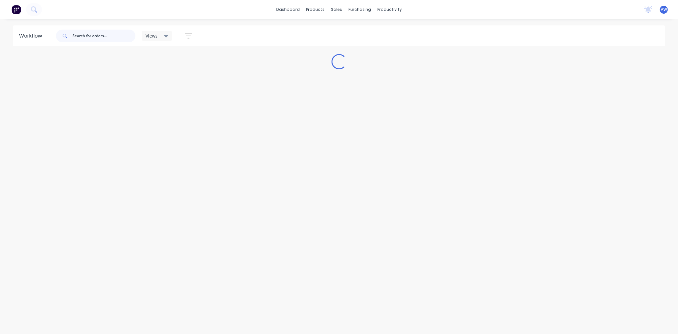  I want to click on span: AW, so click(663, 10).